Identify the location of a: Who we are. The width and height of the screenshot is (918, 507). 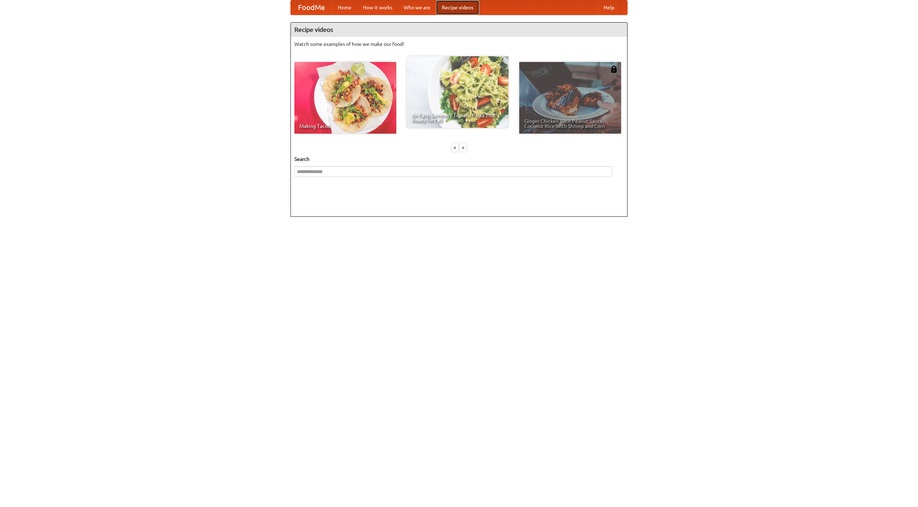
(417, 8).